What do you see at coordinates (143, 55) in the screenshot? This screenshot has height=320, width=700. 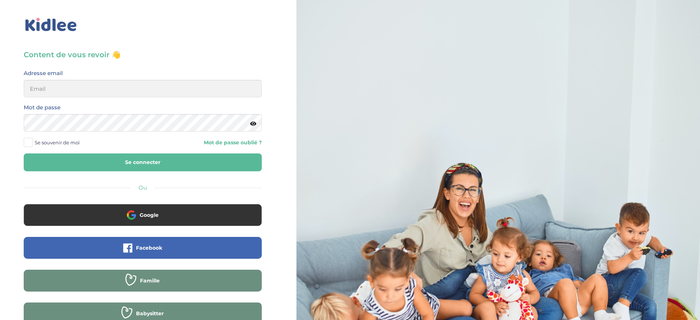 I see `h3: Content de vous revoir 👋` at bounding box center [143, 55].